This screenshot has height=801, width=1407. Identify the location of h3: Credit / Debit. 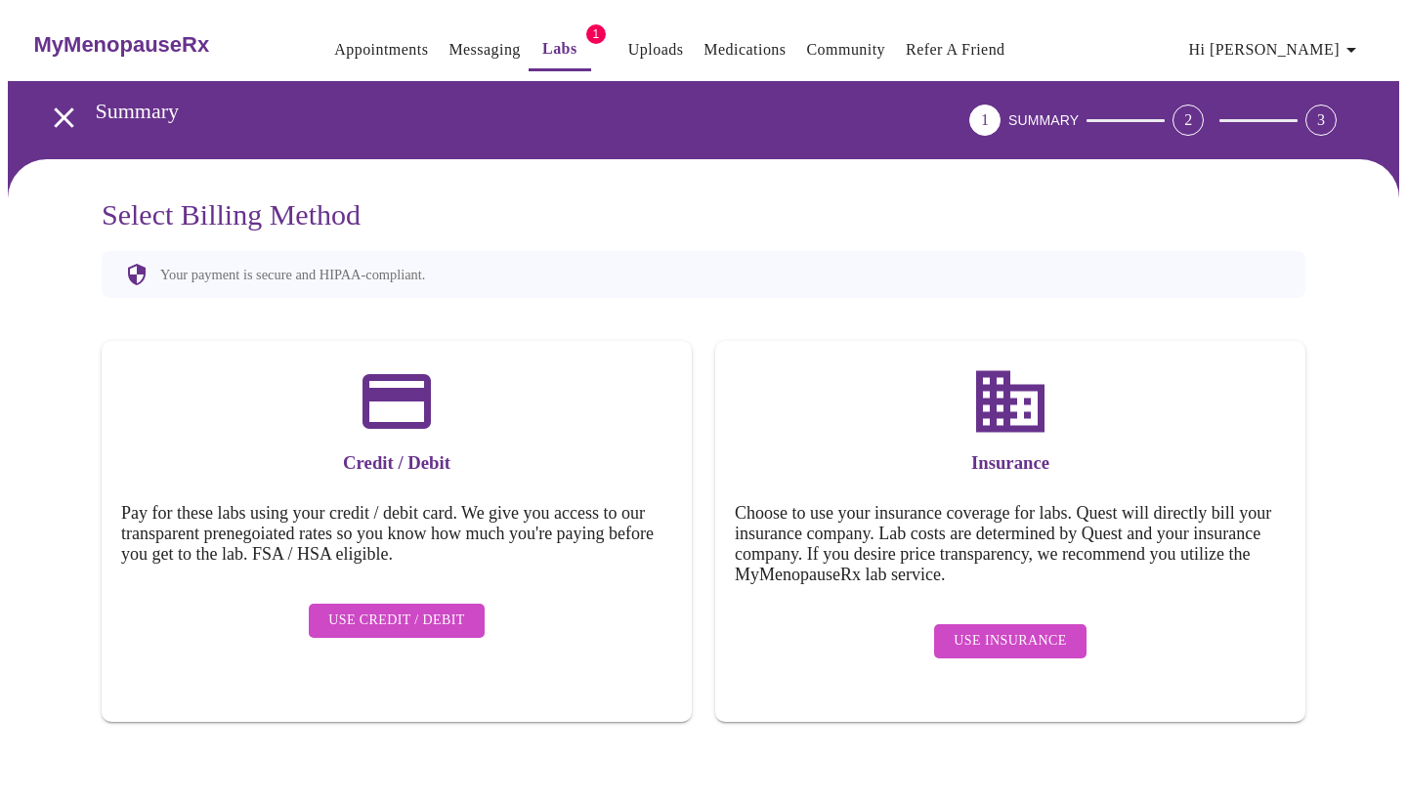
(397, 463).